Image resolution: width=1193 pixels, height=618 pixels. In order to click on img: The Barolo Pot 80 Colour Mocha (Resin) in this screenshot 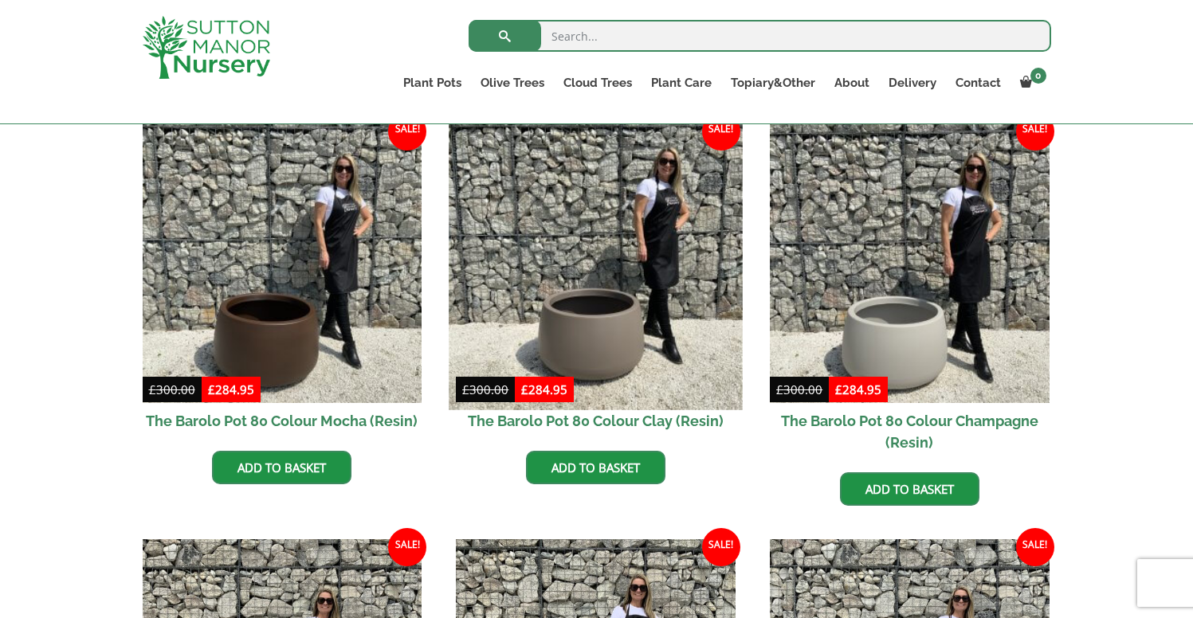, I will do `click(282, 263)`.